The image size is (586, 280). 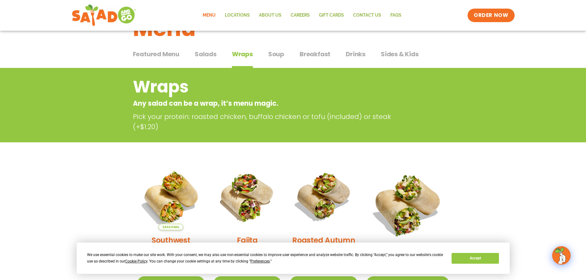 I want to click on a: Careers, so click(x=300, y=15).